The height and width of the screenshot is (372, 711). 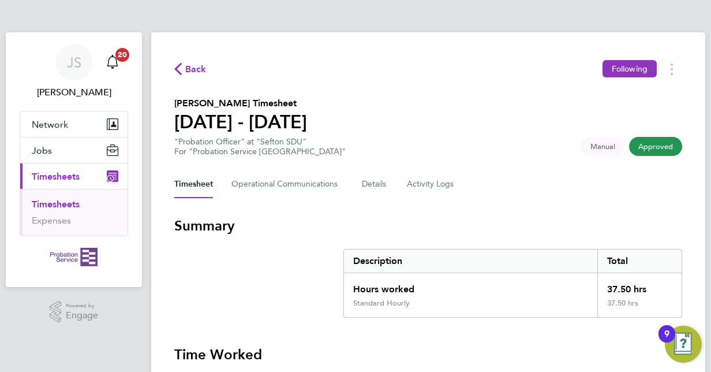 What do you see at coordinates (74, 92) in the screenshot?
I see `span: Janet Smith` at bounding box center [74, 92].